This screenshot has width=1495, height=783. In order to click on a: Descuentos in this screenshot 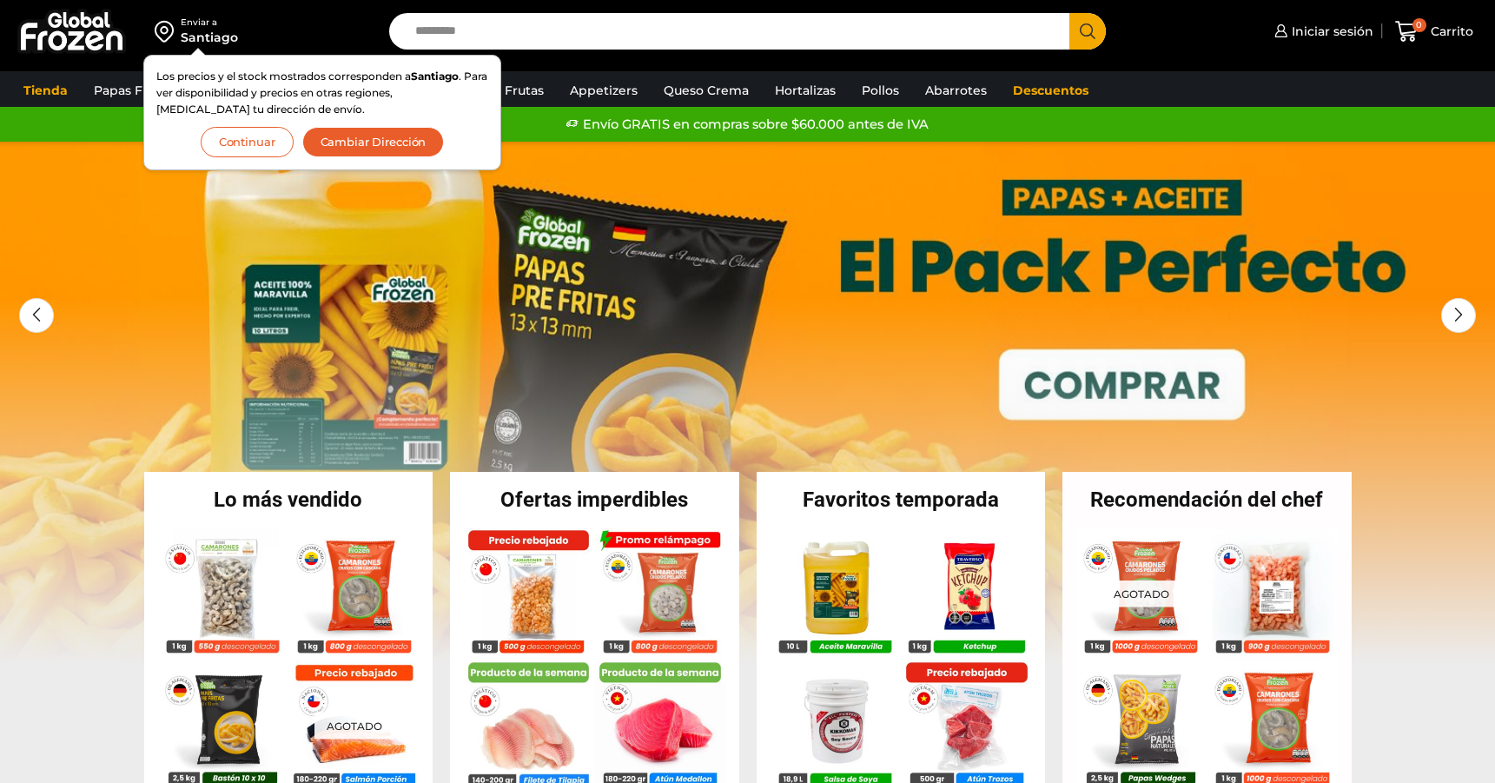, I will do `click(1050, 90)`.